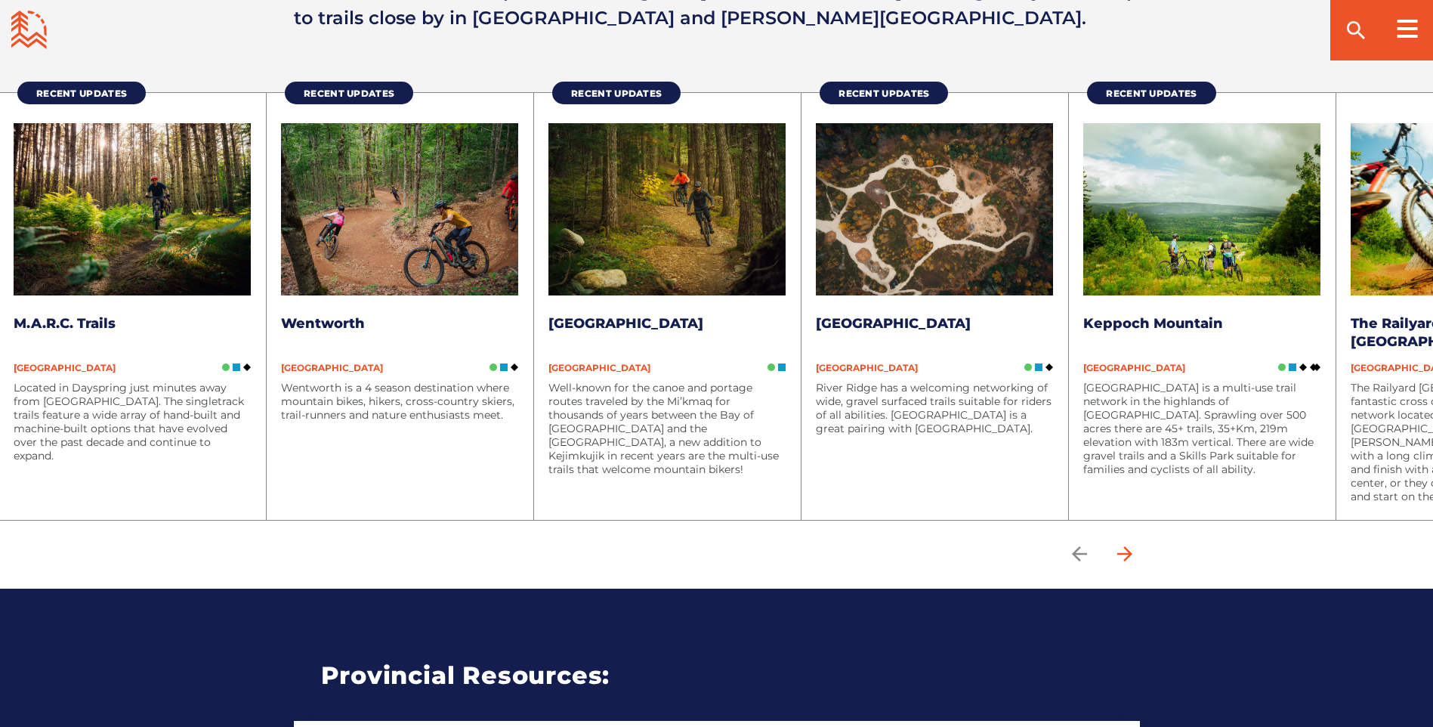 This screenshot has width=1433, height=727. What do you see at coordinates (400, 209) in the screenshot?
I see `img: MTB Atlantic Wentworth Mountain Biking Trails` at bounding box center [400, 209].